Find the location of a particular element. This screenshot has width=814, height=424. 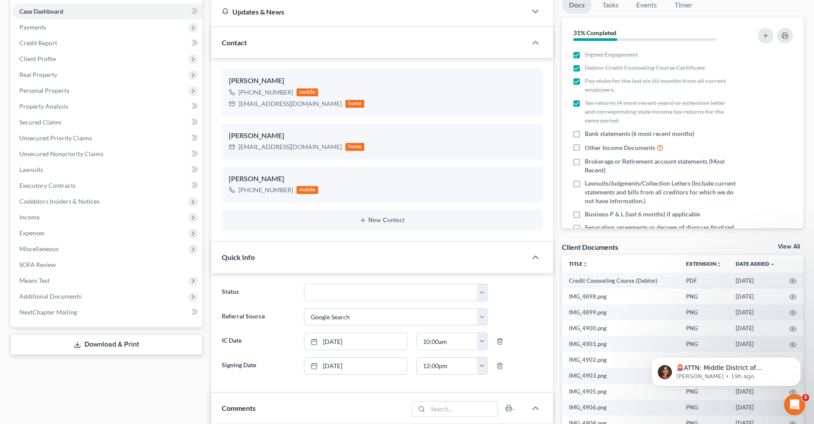

span: Additional Documents is located at coordinates (50, 296).